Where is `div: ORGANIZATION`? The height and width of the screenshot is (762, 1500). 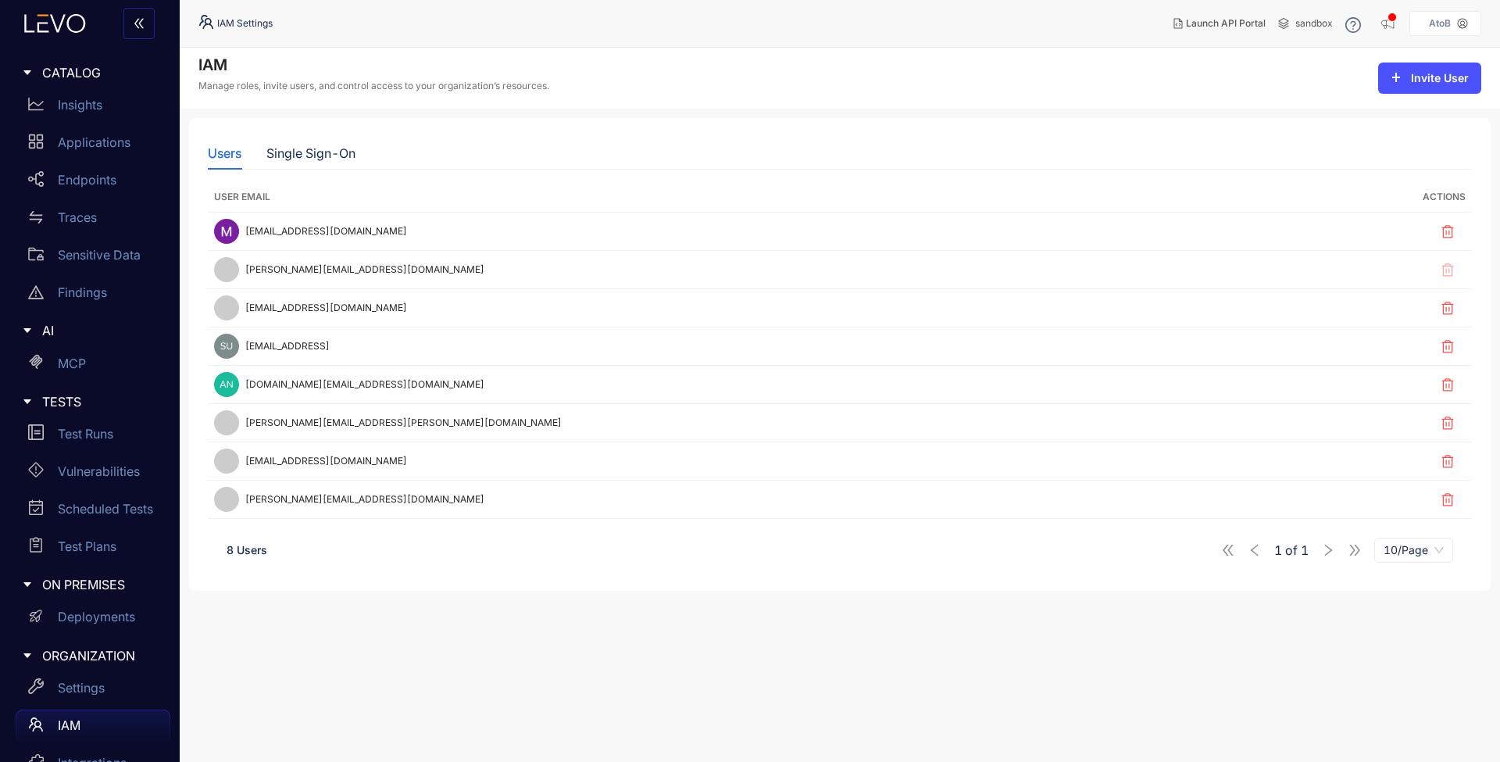 div: ORGANIZATION is located at coordinates (90, 656).